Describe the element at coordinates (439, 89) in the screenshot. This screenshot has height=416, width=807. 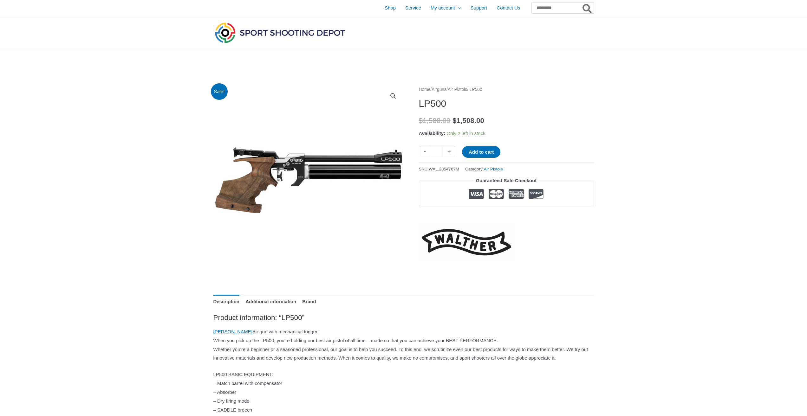
I see `a: Airguns` at that location.